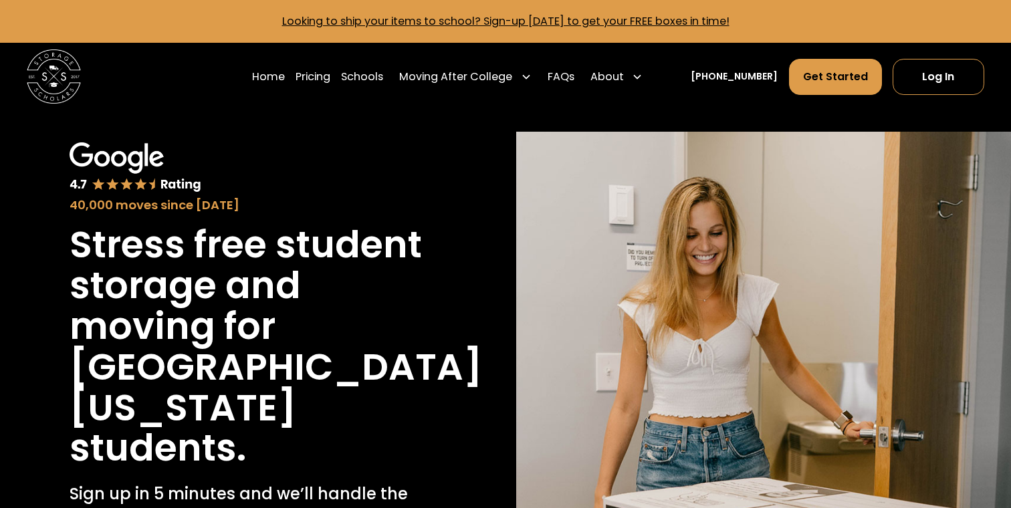 This screenshot has height=508, width=1011. Describe the element at coordinates (836, 77) in the screenshot. I see `a: Get Started` at that location.